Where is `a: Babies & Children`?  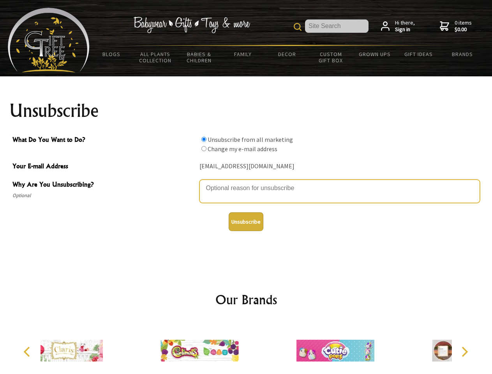
a: Babies & Children is located at coordinates (199, 57).